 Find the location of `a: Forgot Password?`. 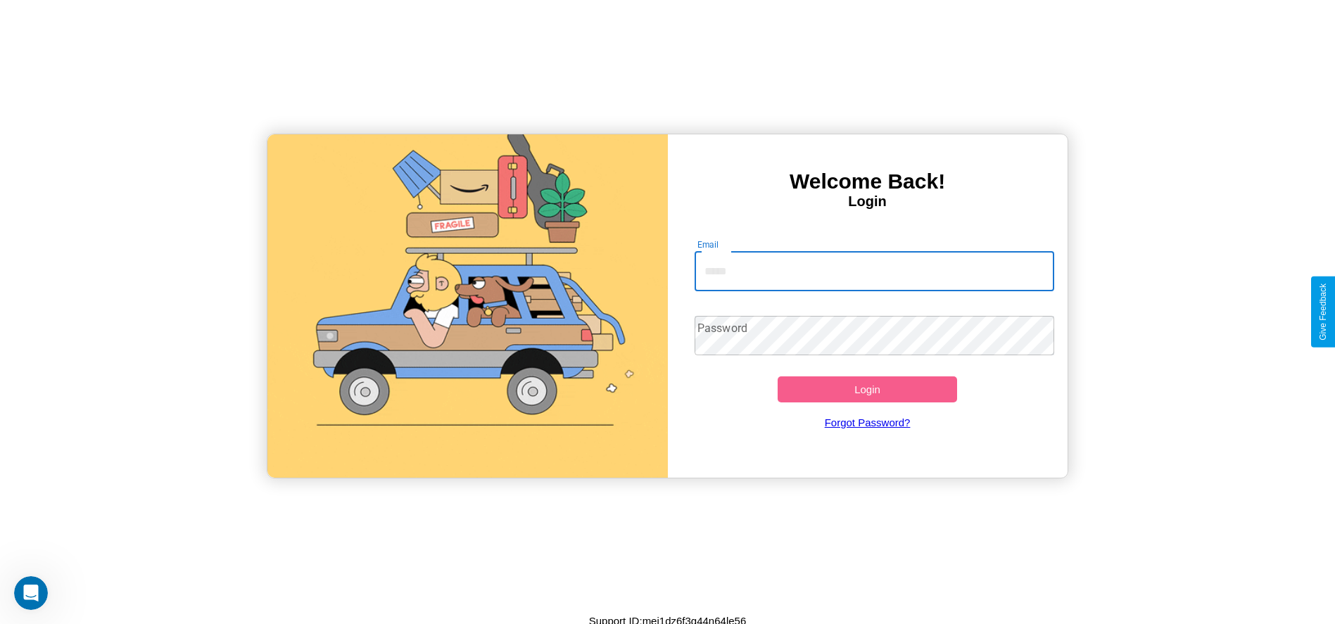

a: Forgot Password? is located at coordinates (867, 422).